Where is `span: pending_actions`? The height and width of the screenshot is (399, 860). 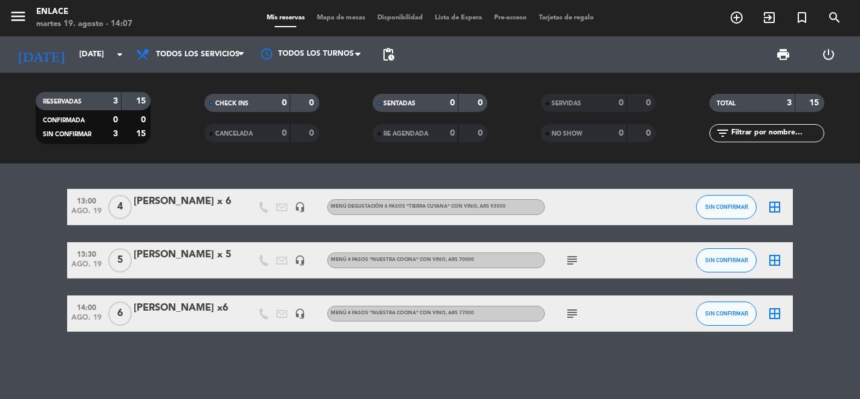
span: pending_actions is located at coordinates (388, 54).